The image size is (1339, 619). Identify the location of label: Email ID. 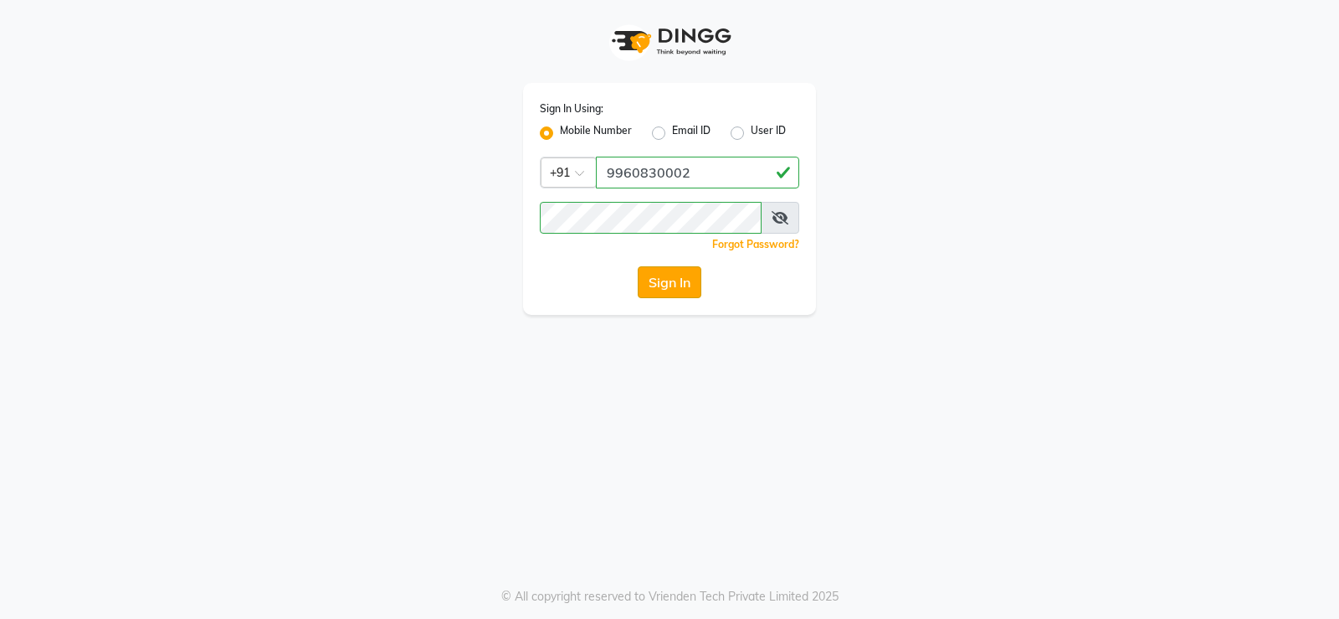
(691, 133).